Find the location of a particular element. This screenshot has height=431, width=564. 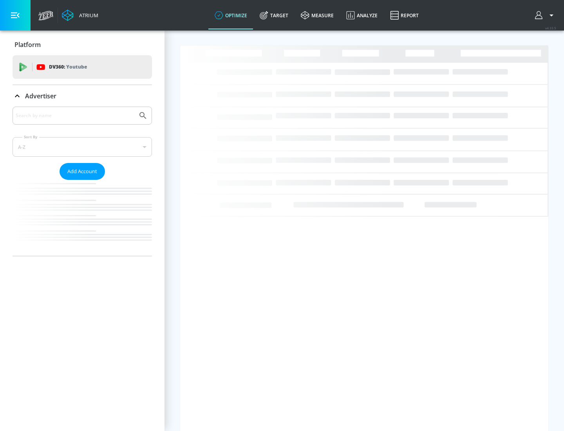

a: Atrium is located at coordinates (80, 15).